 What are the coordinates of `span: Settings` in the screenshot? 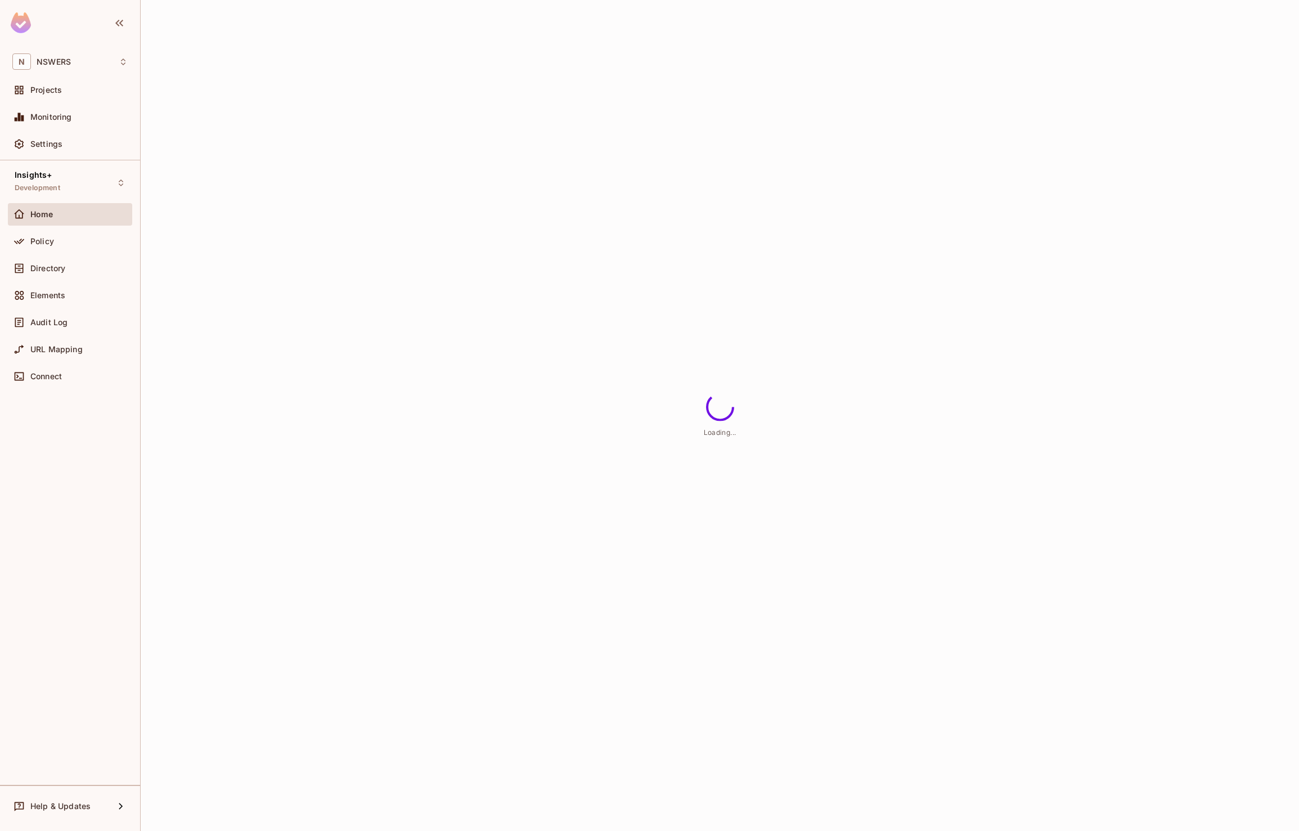 It's located at (46, 144).